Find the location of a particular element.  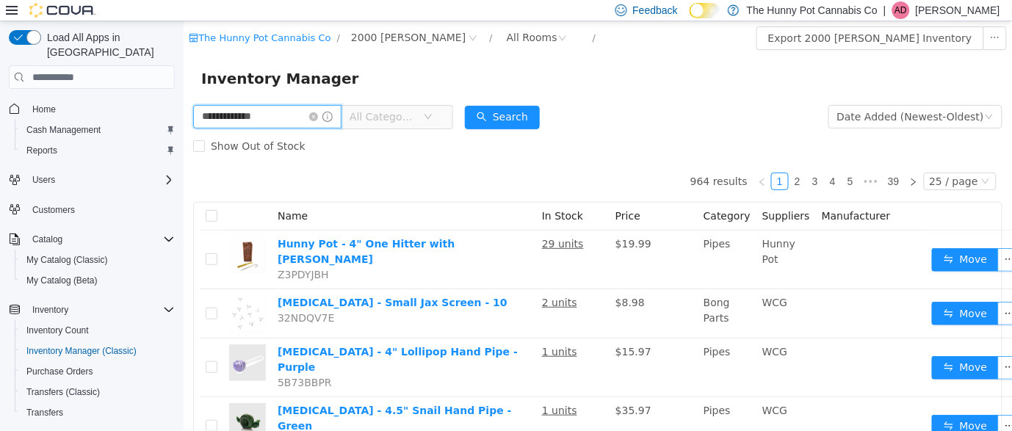

span: My Catalog (Beta) is located at coordinates (62, 281).